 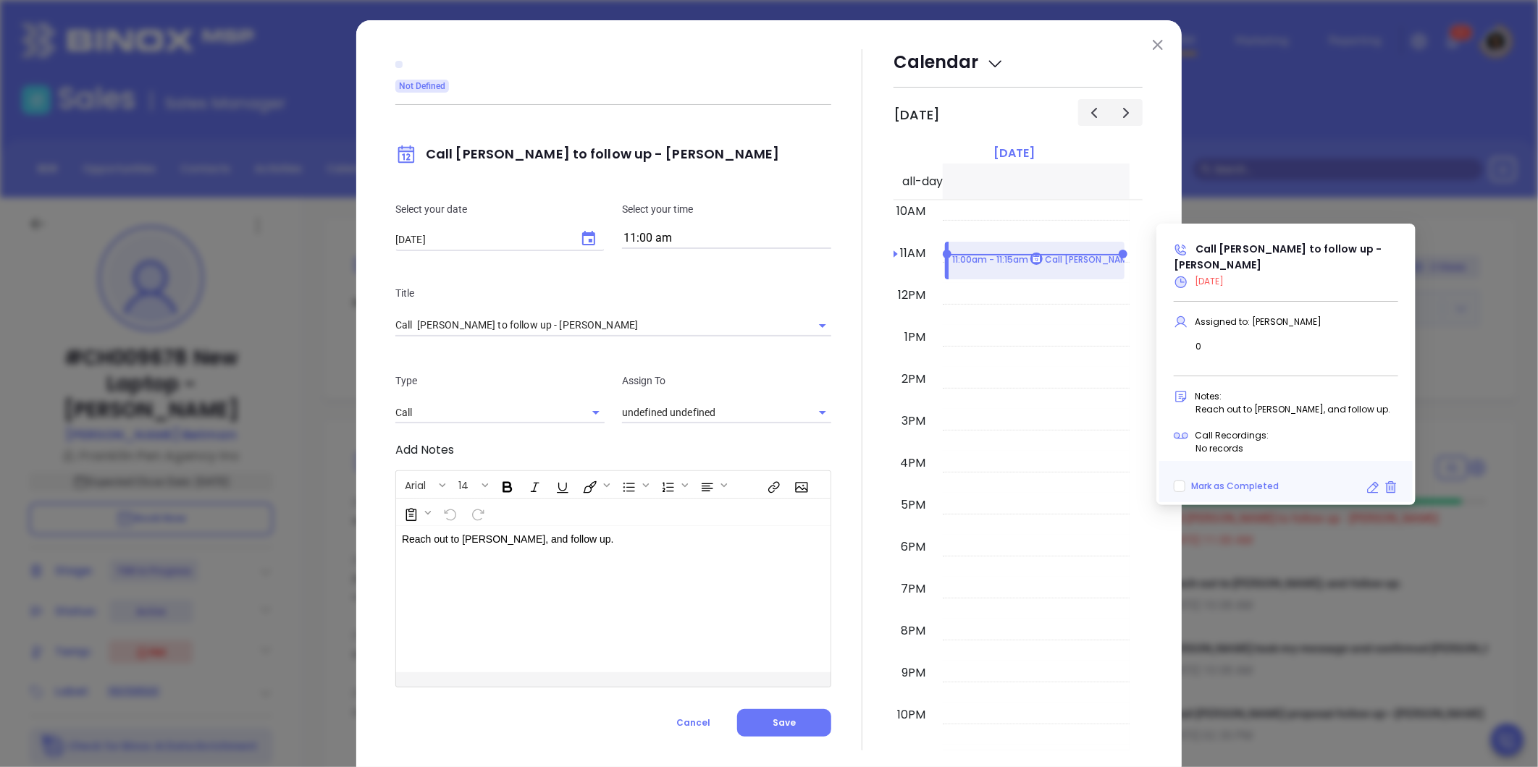 What do you see at coordinates (499, 209) in the screenshot?
I see `p: Select your date` at bounding box center [499, 209].